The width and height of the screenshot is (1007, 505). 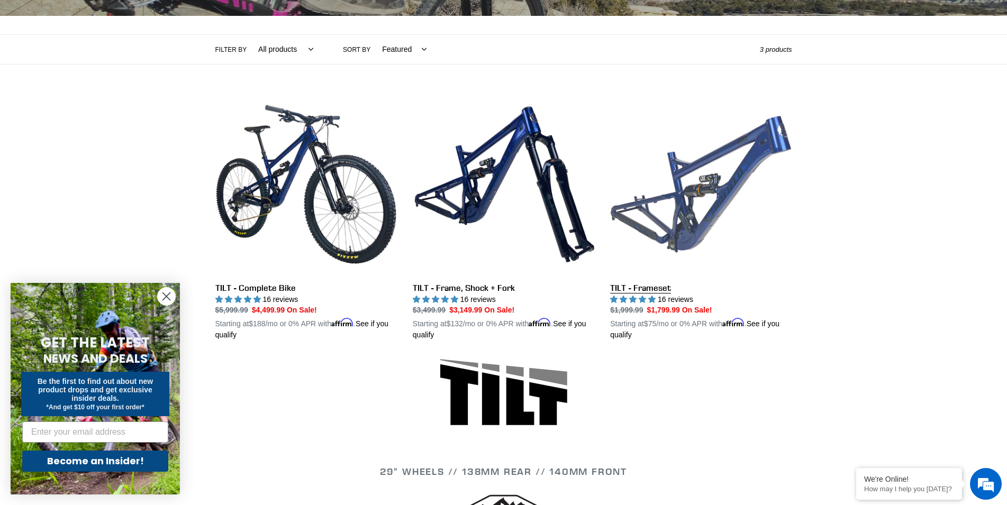 What do you see at coordinates (95, 407) in the screenshot?
I see `span: *And get $10 off your first order*` at bounding box center [95, 407].